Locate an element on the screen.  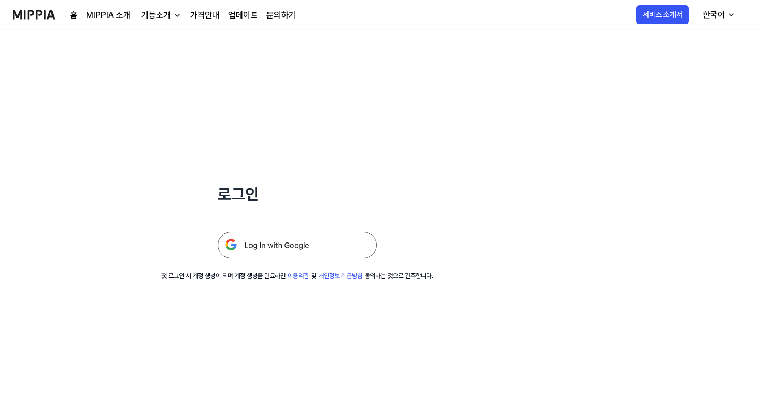
div: 첫 로그인 시 계정 생성이 되며 계정 생성을 완료하면 및 동의하는 것으로 간주합니다. is located at coordinates (297, 276).